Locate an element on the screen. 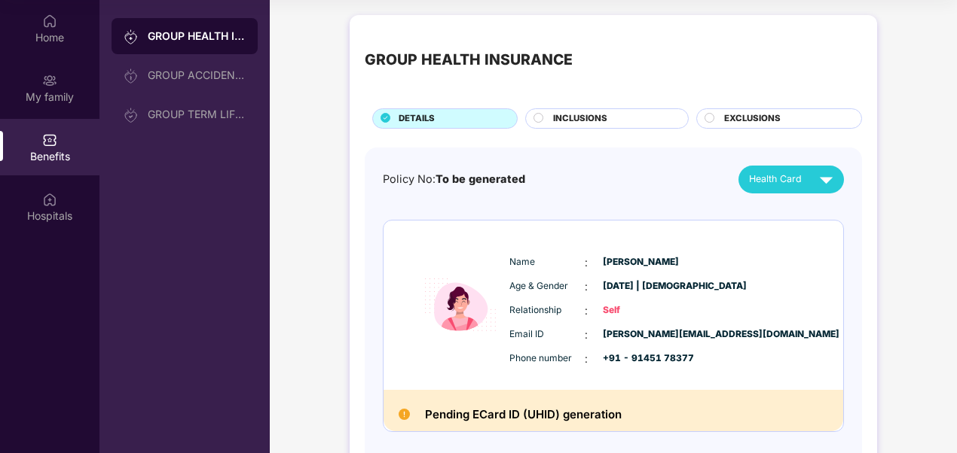 The height and width of the screenshot is (453, 957). span: Relationship is located at coordinates (547, 310).